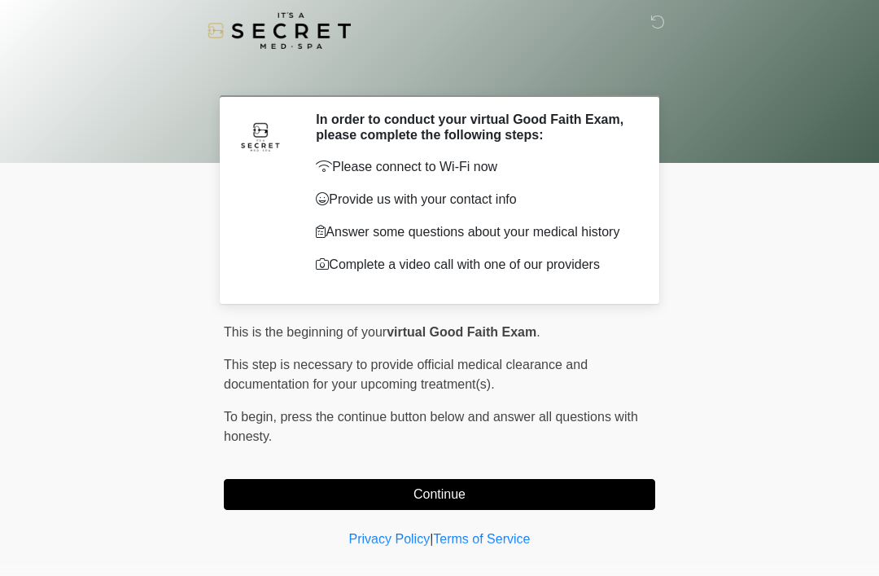  What do you see at coordinates (390, 538) in the screenshot?
I see `a: Privacy Policy` at bounding box center [390, 538].